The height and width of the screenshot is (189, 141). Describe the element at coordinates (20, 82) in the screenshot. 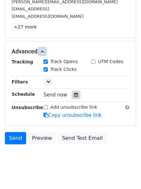

I see `strong: Filters` at that location.